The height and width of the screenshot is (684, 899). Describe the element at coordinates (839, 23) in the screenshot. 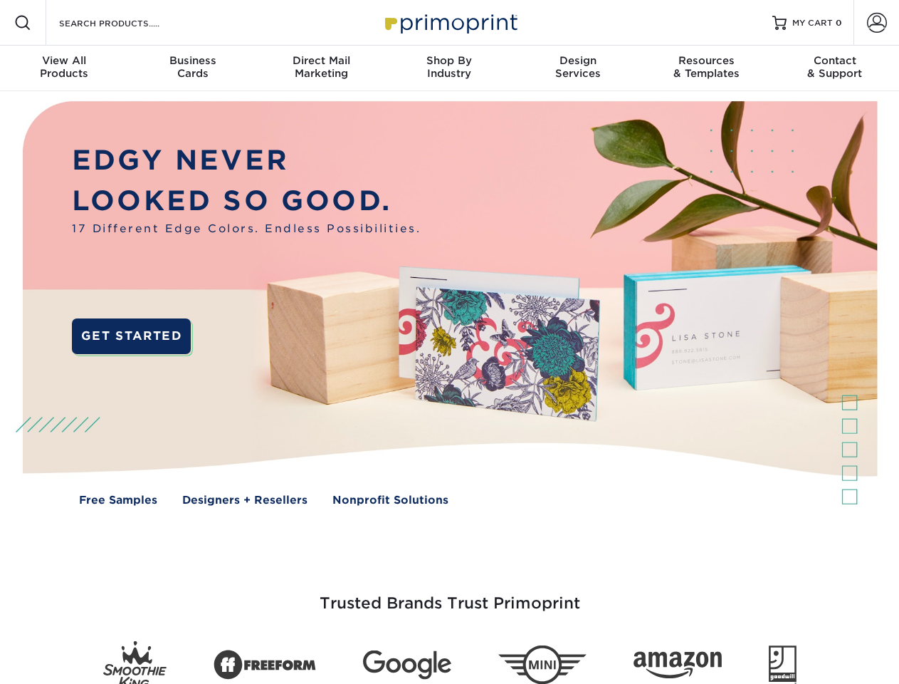

I see `span: 0` at that location.